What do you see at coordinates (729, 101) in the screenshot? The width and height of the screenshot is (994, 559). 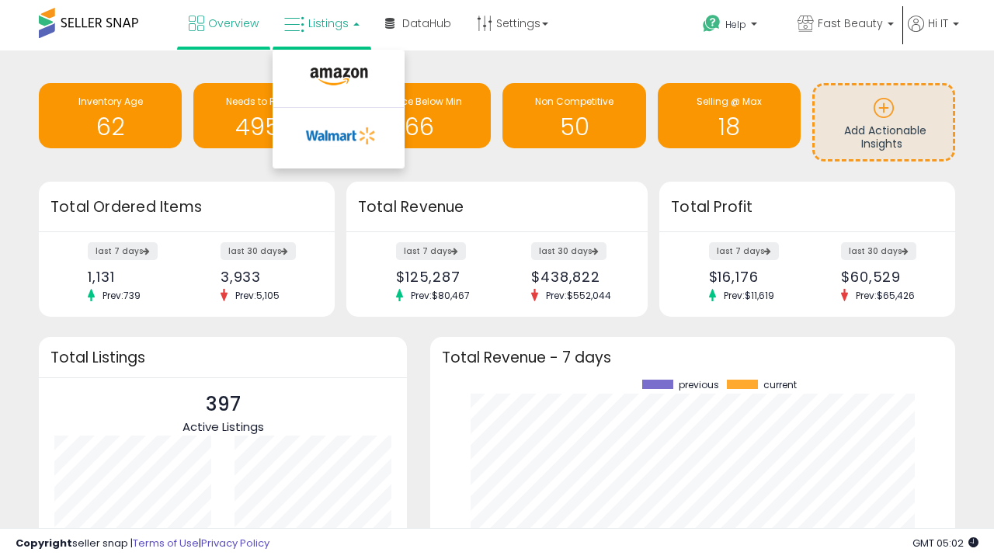 I see `span: Selling @ Max` at bounding box center [729, 101].